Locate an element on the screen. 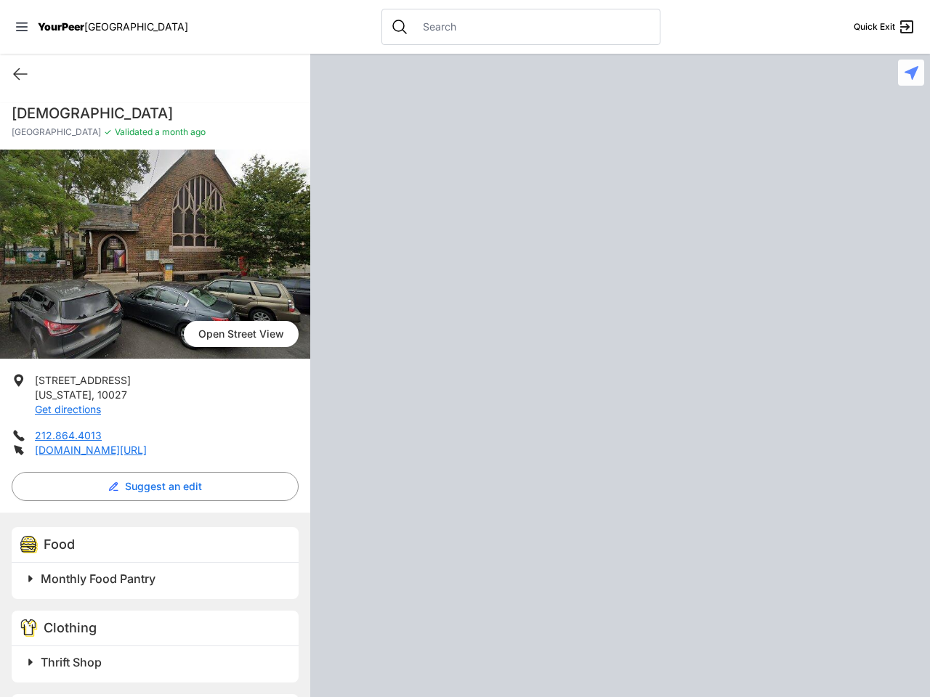  a: Get directions is located at coordinates (68, 409).